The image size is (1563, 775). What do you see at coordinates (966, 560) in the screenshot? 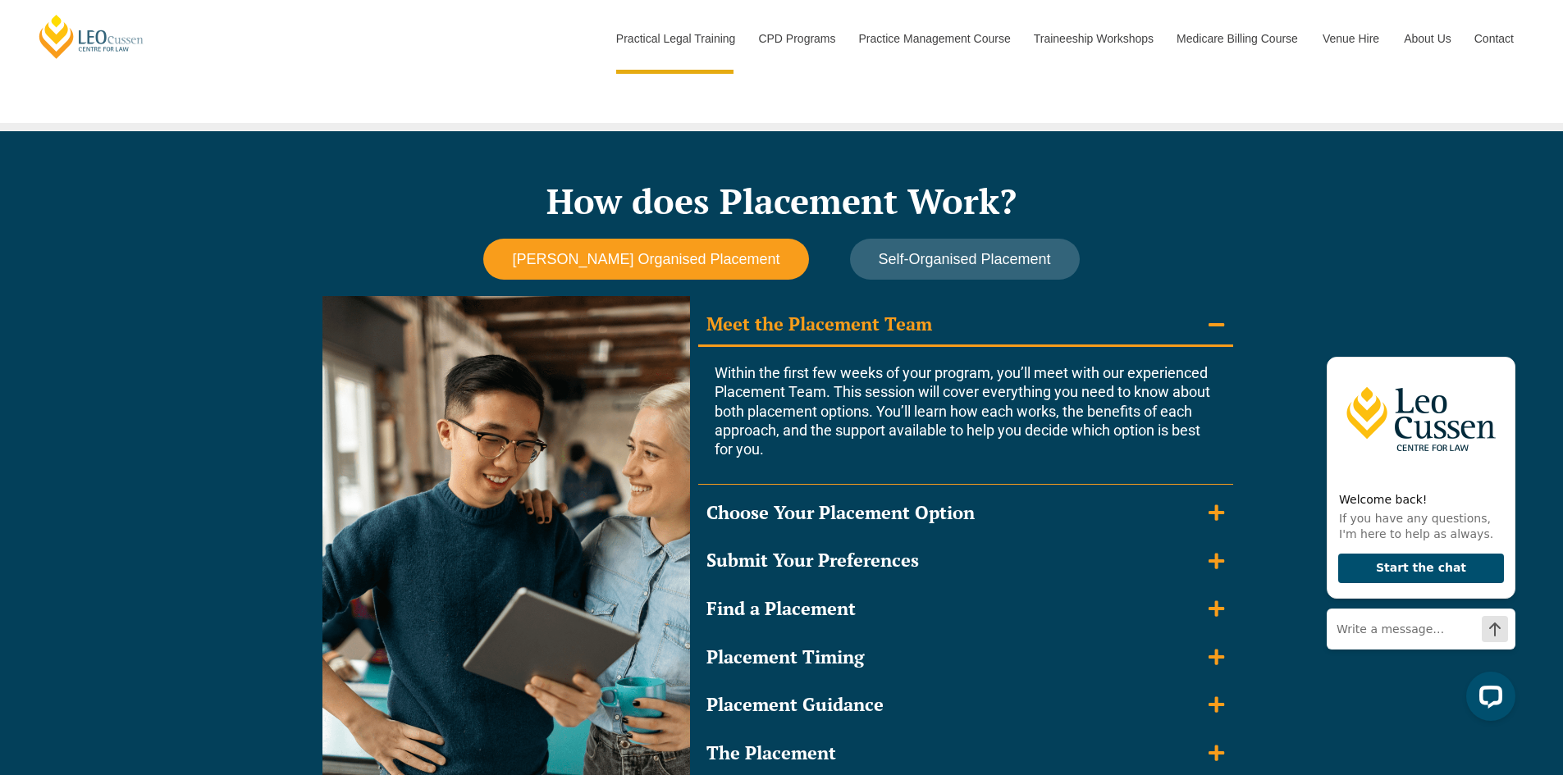
I see `summary: Submit Your Preferences` at bounding box center [966, 560].